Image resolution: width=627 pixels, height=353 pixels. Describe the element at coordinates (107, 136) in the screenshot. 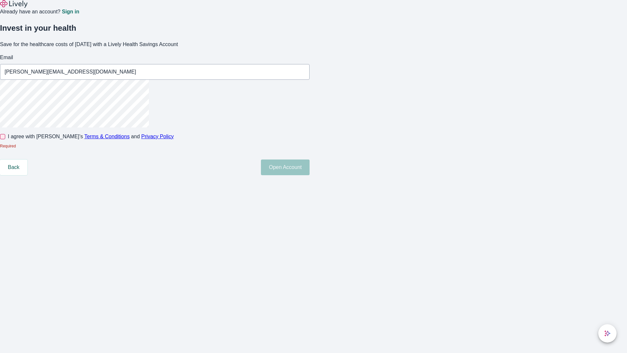

I see `a: Terms & Conditions` at that location.